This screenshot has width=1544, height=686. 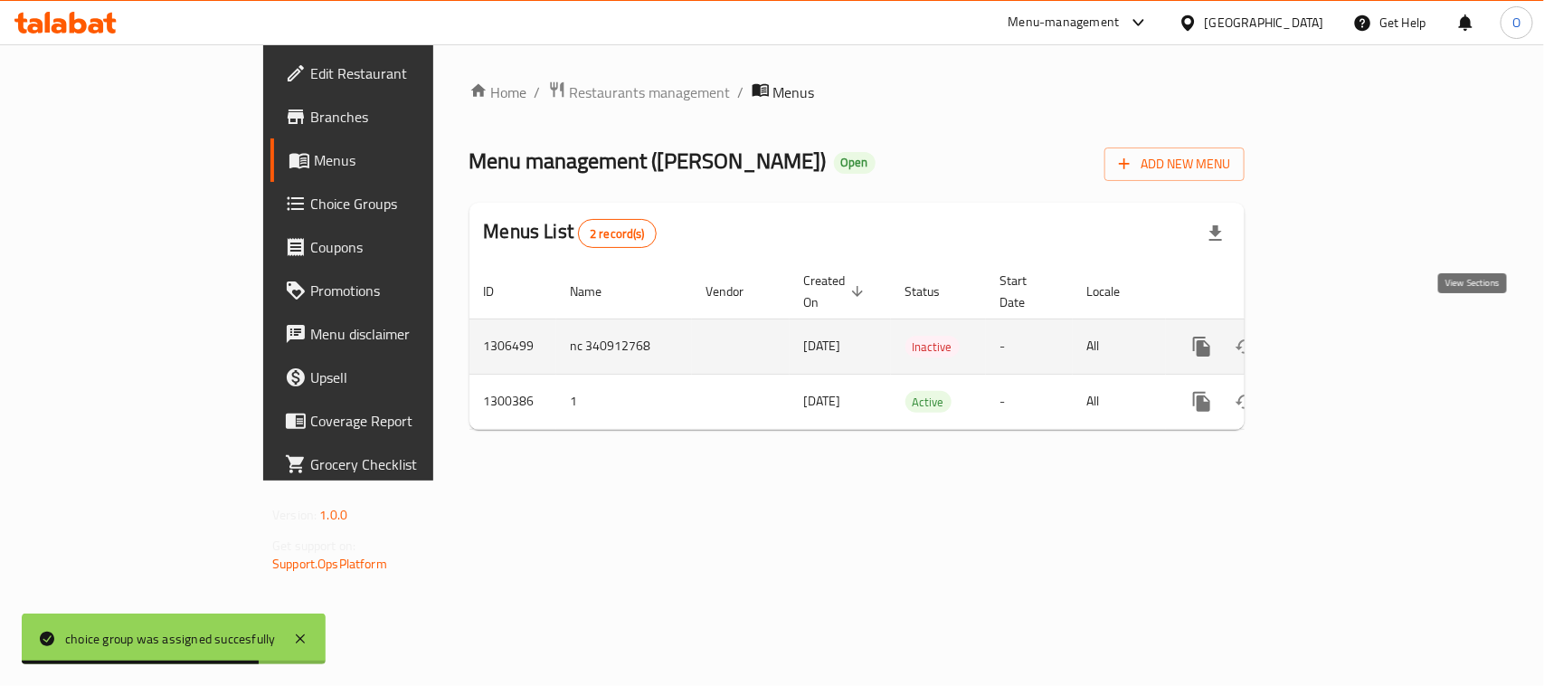 I want to click on table: enhanced table, so click(x=919, y=346).